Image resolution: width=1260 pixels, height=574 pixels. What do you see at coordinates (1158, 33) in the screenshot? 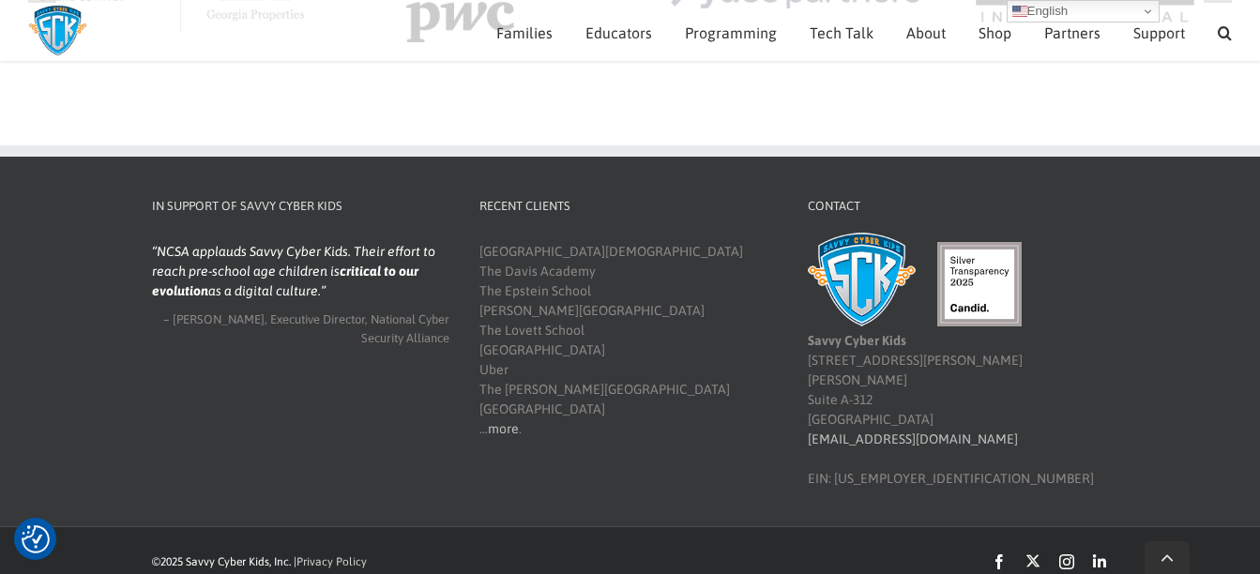
I see `span: Support` at bounding box center [1158, 33].